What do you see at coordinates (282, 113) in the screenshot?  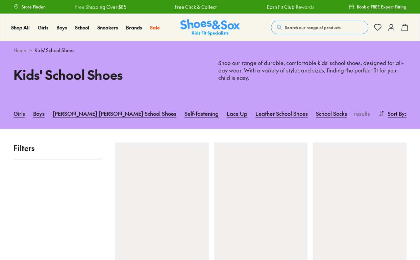 I see `a: Leather School Shoes` at bounding box center [282, 113].